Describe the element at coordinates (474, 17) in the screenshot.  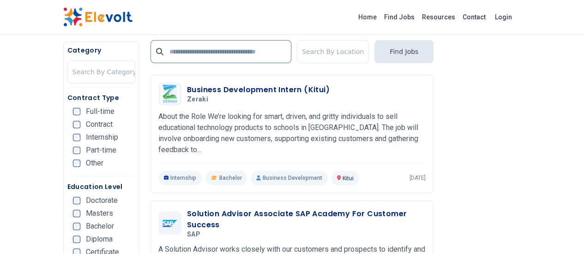
I see `a: Contact` at that location.